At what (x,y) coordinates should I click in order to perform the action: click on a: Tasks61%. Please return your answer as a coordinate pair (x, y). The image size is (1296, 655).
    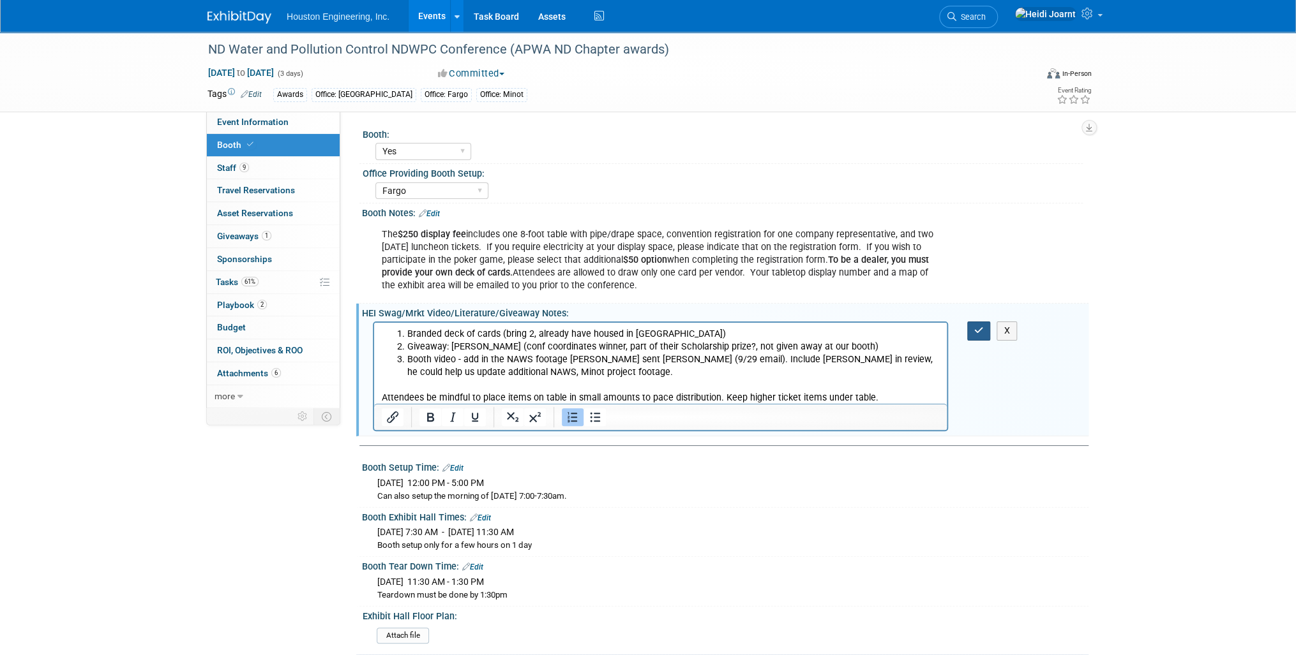
    Looking at the image, I should click on (273, 282).